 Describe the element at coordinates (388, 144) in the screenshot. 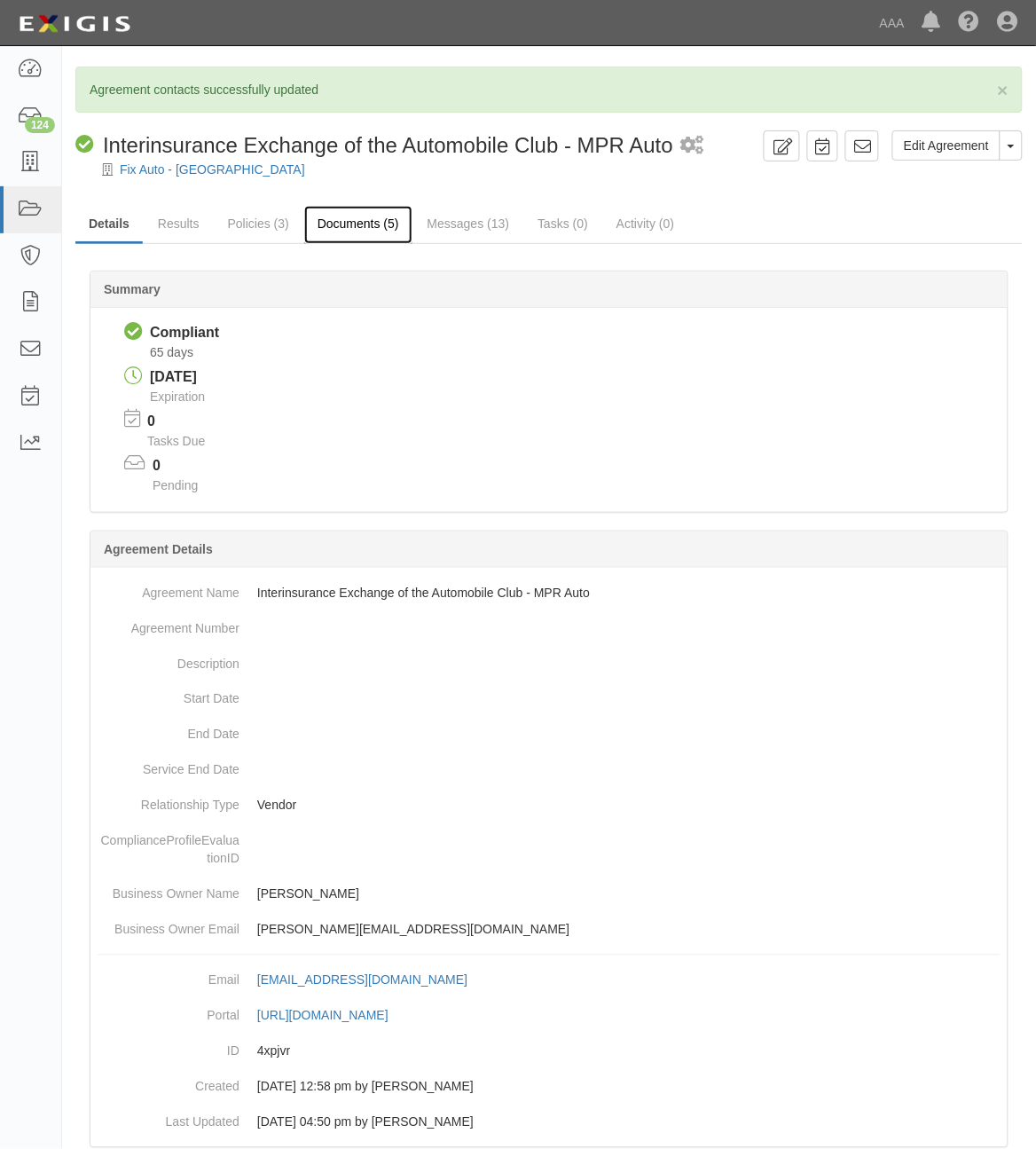

I see `span: Interinsurance Exchange of the Automobile Club - MPR Auto` at that location.